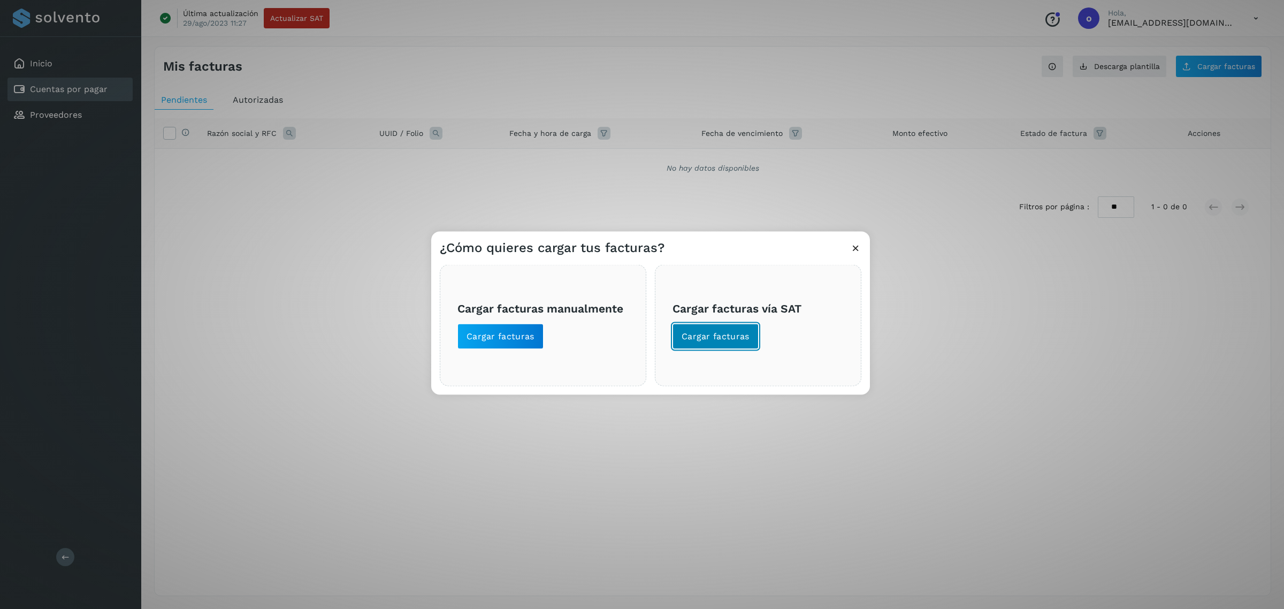 Image resolution: width=1284 pixels, height=609 pixels. Describe the element at coordinates (543, 308) in the screenshot. I see `h3: Cargar facturas manualmente` at that location.